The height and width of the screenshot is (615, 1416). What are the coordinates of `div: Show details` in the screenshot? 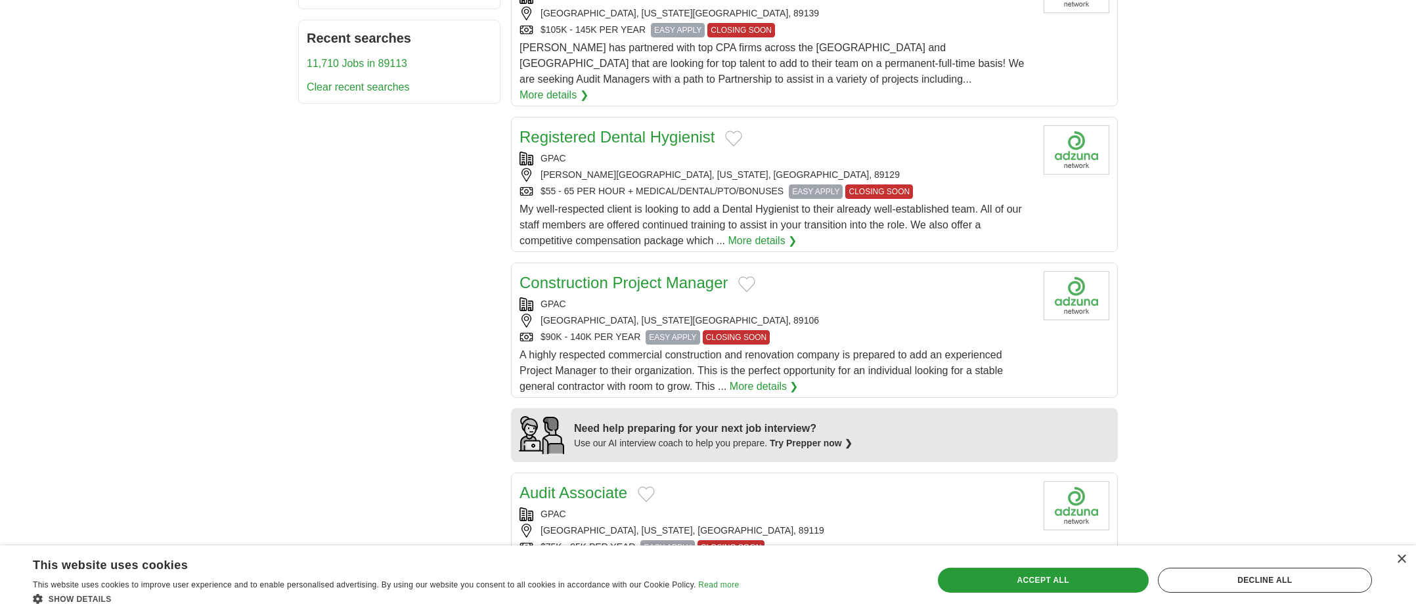 It's located at (386, 599).